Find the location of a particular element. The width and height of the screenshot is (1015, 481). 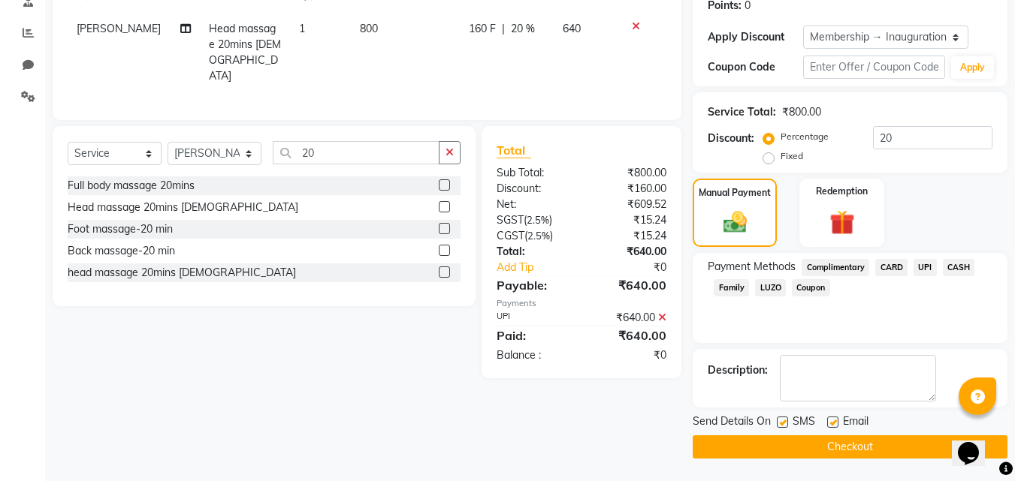

div: UPI is located at coordinates (533, 318).